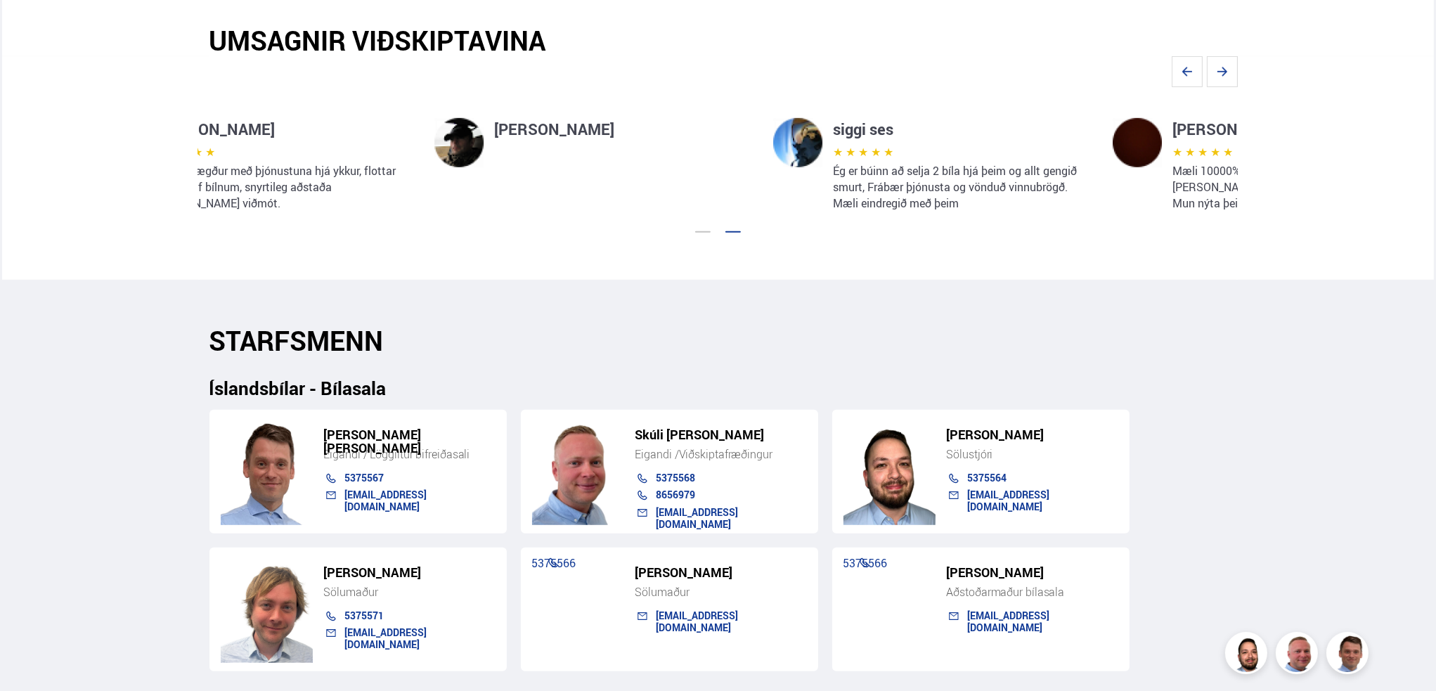  Describe the element at coordinates (725, 454) in the screenshot. I see `span: Viðskiptafræðingur` at that location.